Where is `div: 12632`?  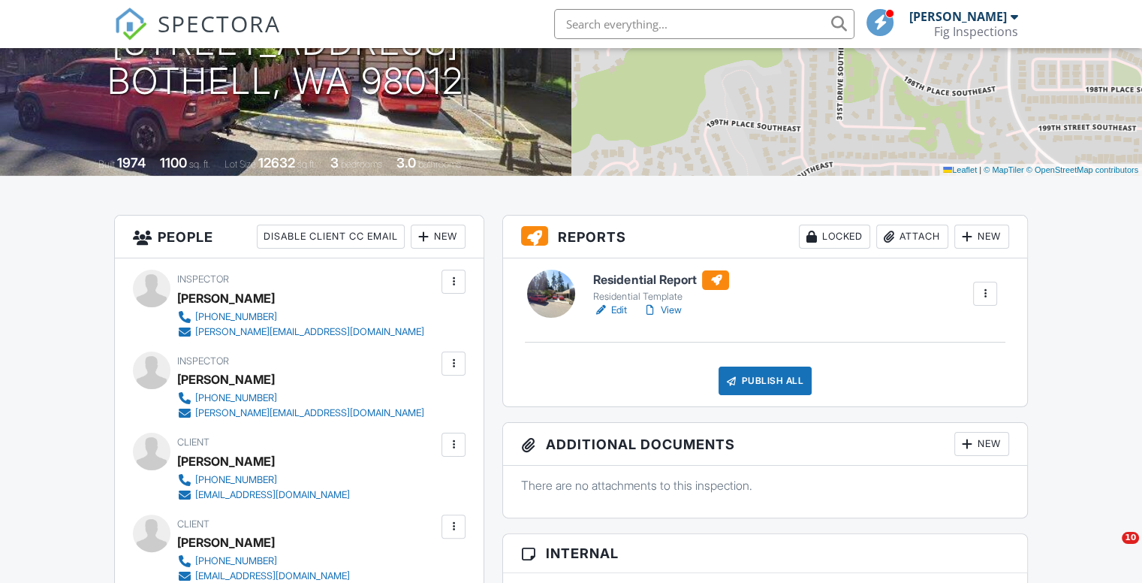 div: 12632 is located at coordinates (276, 162).